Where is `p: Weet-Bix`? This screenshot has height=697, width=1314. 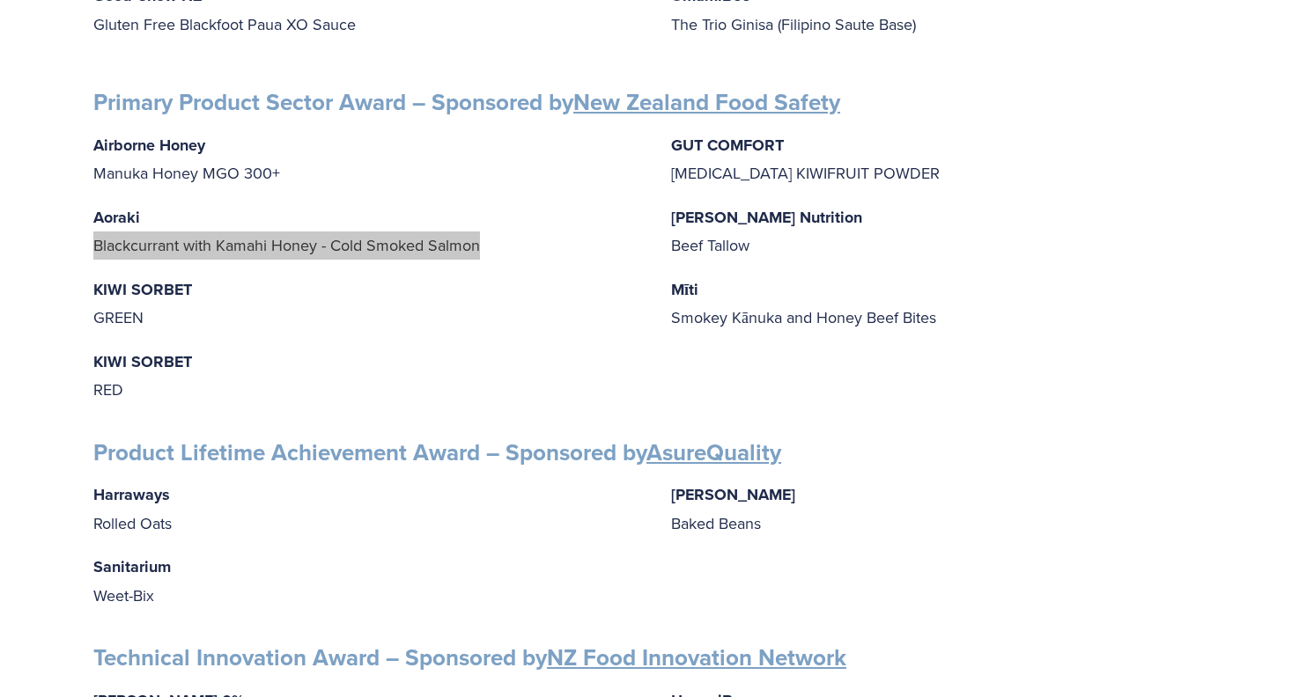 p: Weet-Bix is located at coordinates (368, 581).